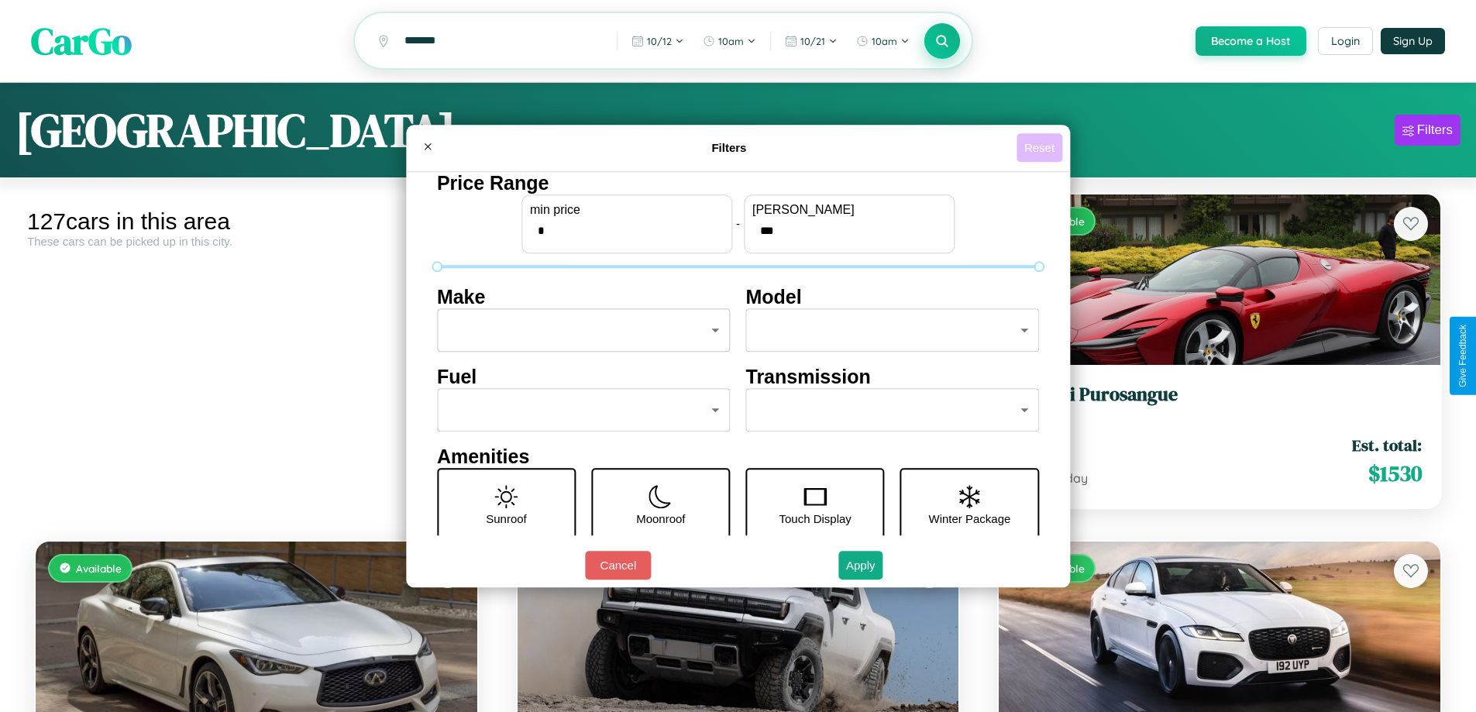  Describe the element at coordinates (1250, 41) in the screenshot. I see `button: Become a Host` at that location.